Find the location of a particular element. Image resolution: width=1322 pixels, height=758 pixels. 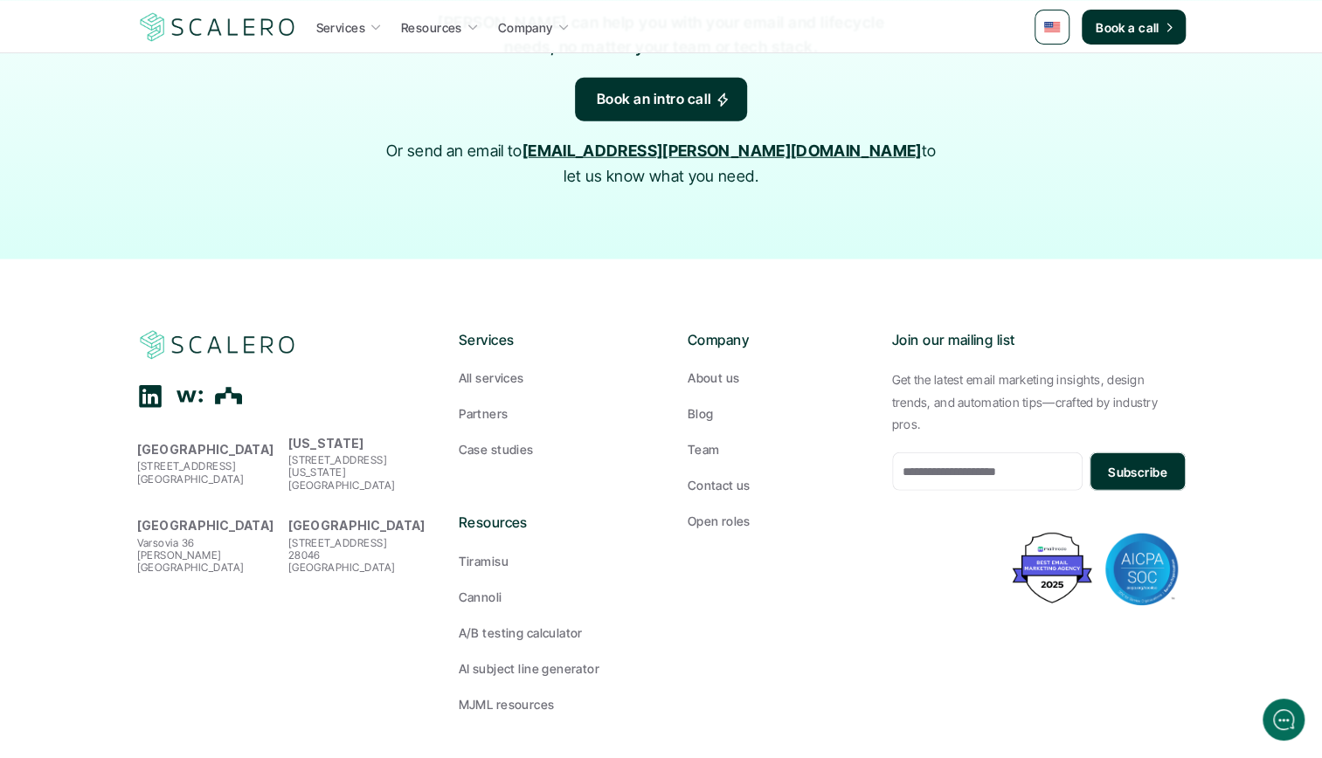

a: Cannoli is located at coordinates (547, 597).